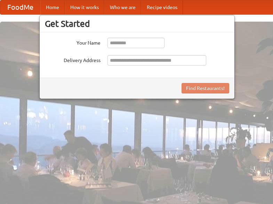 The height and width of the screenshot is (204, 273). What do you see at coordinates (53, 7) in the screenshot?
I see `a: Home` at bounding box center [53, 7].